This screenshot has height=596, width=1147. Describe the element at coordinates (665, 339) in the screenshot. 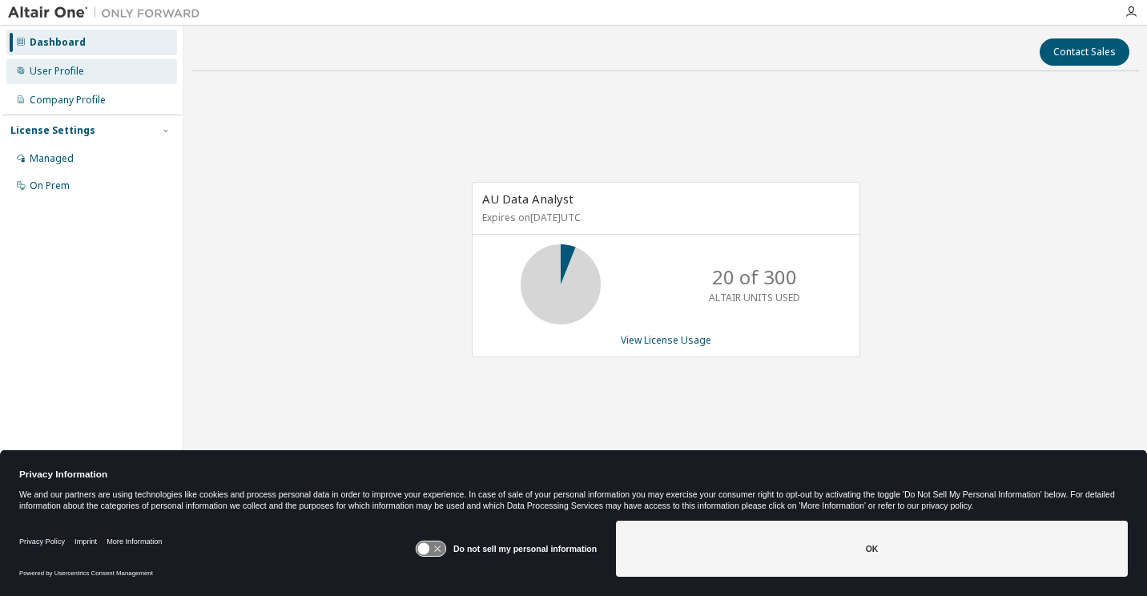

I see `a: View License Usage` at that location.